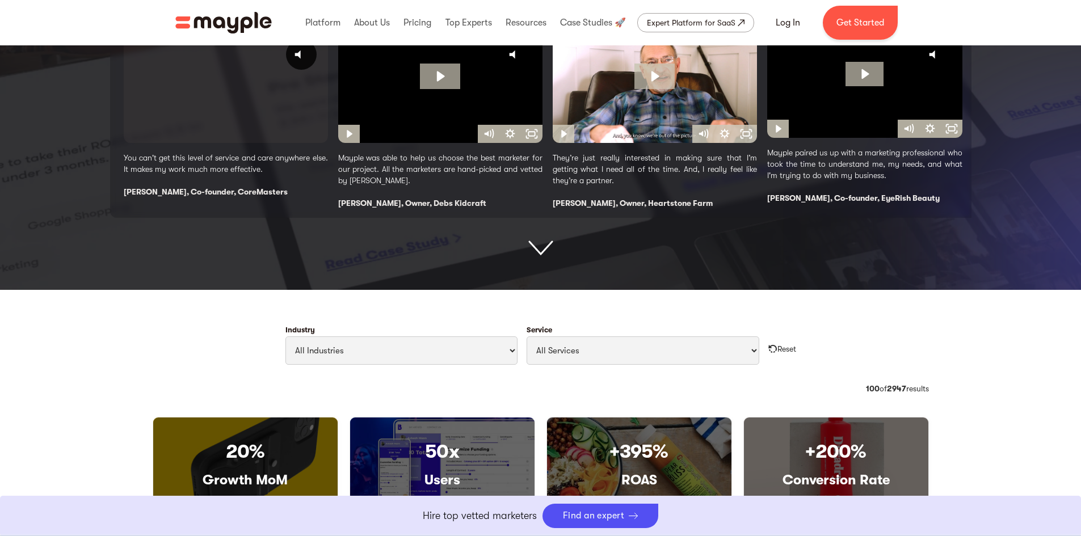  I want to click on p: You can't get this level of service and care anywhere else. It makes my work much more effective., so click(226, 163).